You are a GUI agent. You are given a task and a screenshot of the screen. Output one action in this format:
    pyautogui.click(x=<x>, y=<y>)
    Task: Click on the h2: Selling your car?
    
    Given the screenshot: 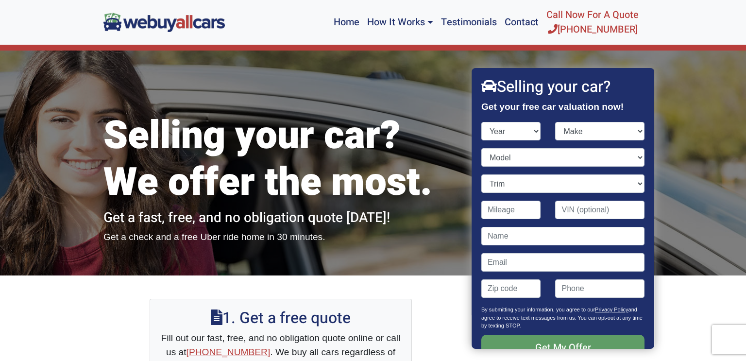 What is the action you would take?
    pyautogui.click(x=563, y=87)
    